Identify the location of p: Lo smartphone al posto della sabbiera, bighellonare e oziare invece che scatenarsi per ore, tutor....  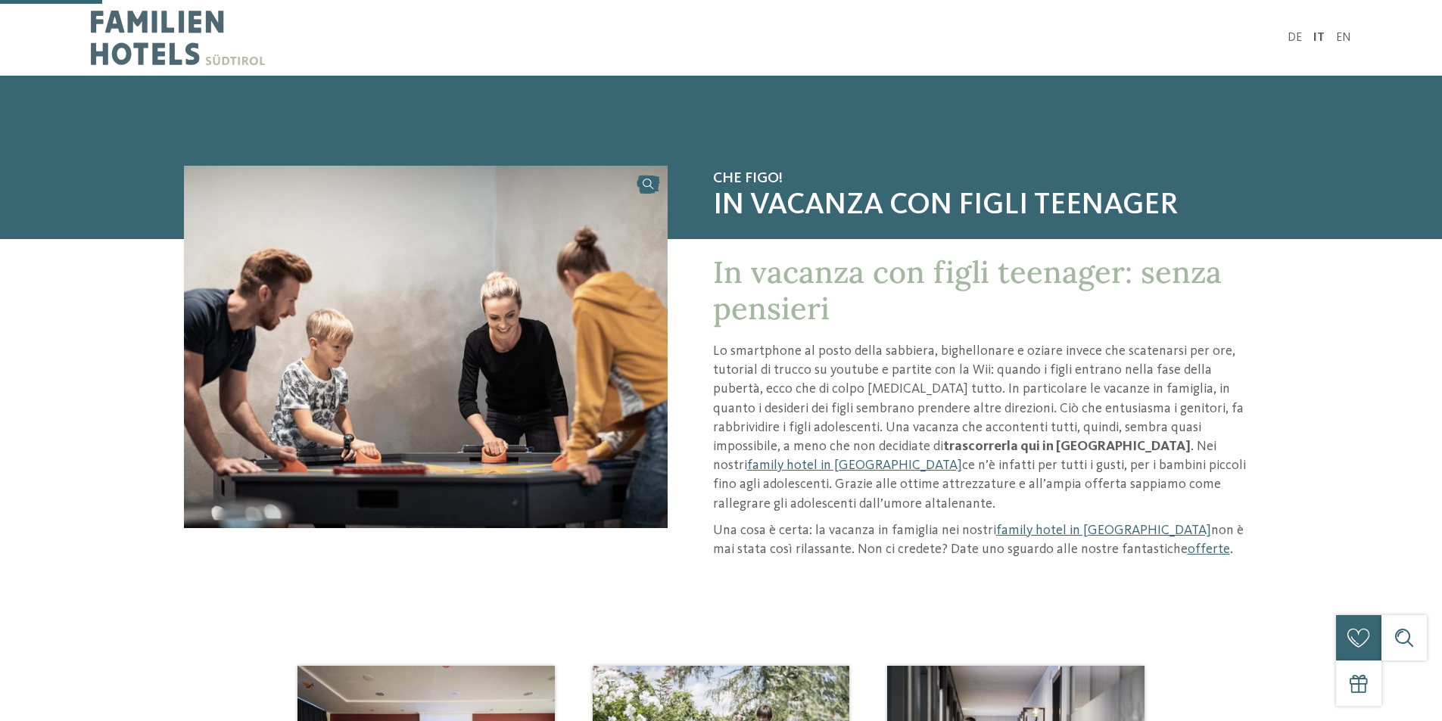
(985, 428).